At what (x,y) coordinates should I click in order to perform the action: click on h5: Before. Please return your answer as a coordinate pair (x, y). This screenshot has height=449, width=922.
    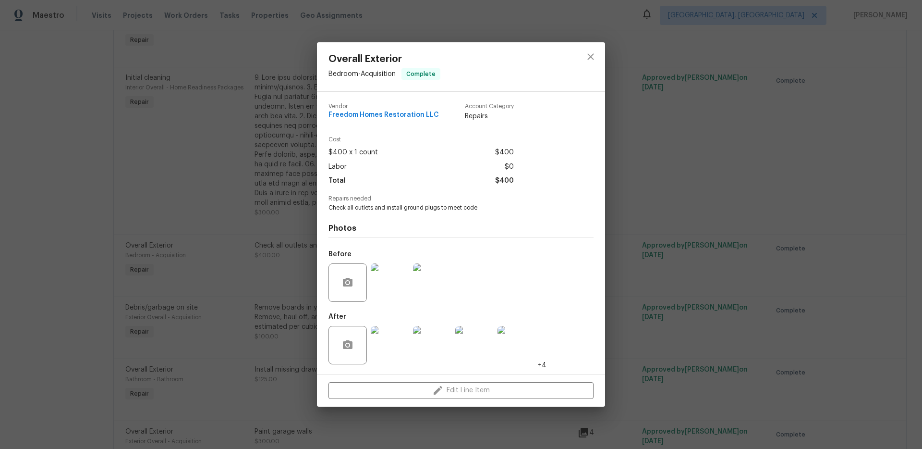
    Looking at the image, I should click on (340, 254).